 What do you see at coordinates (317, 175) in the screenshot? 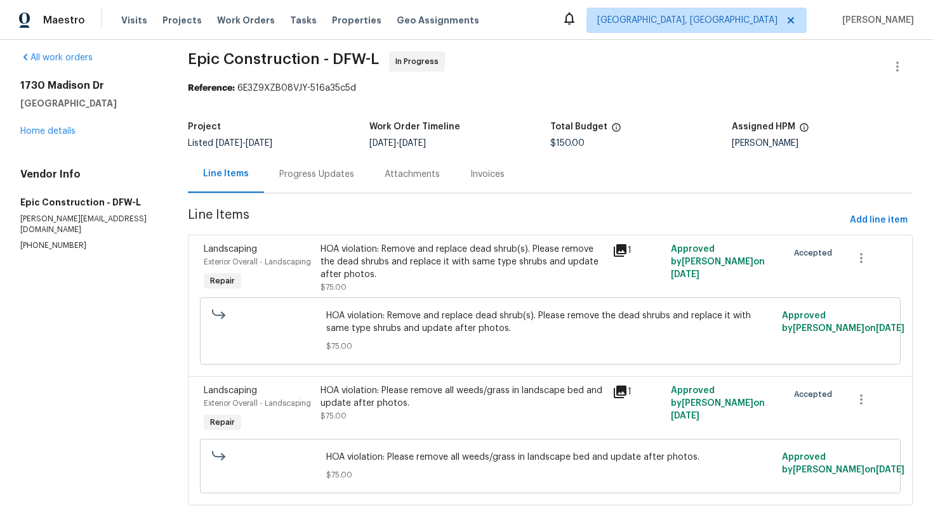
I see `div: Progress Updates` at bounding box center [317, 175].